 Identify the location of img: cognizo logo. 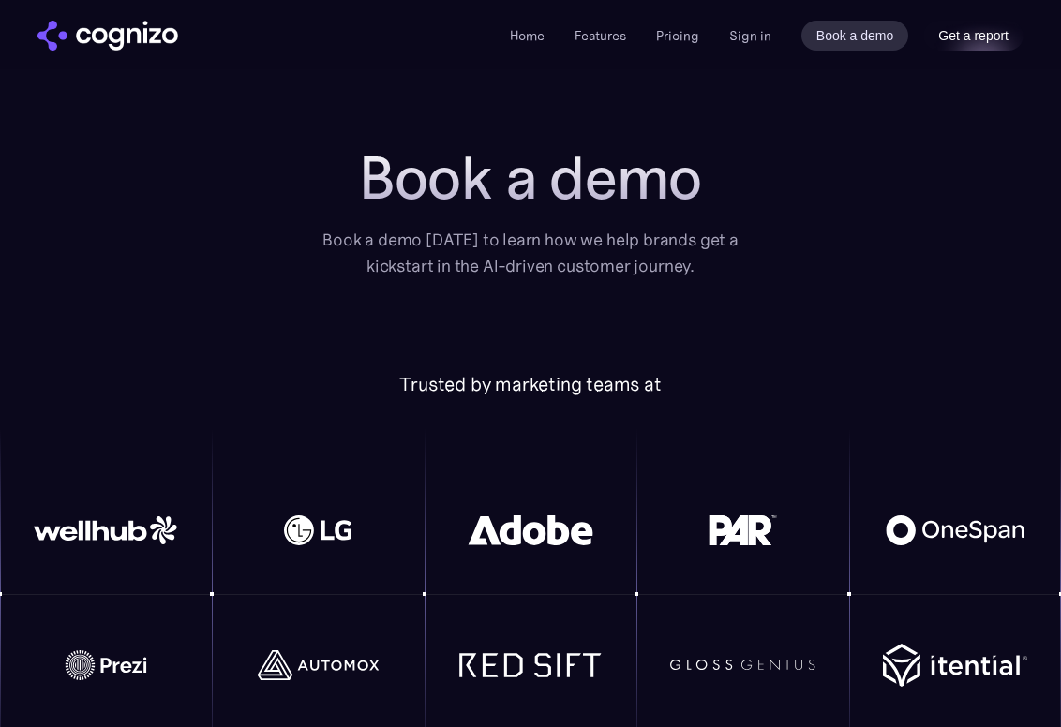
(108, 36).